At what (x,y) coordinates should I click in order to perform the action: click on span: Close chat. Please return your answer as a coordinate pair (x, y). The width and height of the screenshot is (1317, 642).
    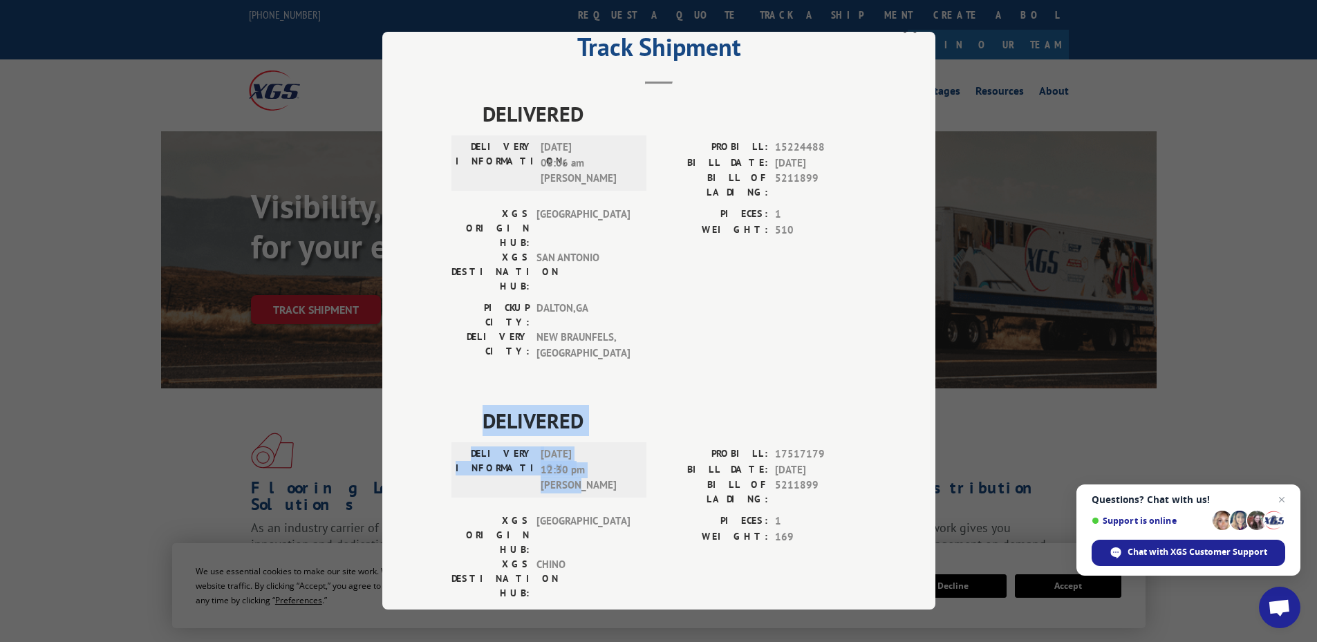
    Looking at the image, I should click on (1281, 500).